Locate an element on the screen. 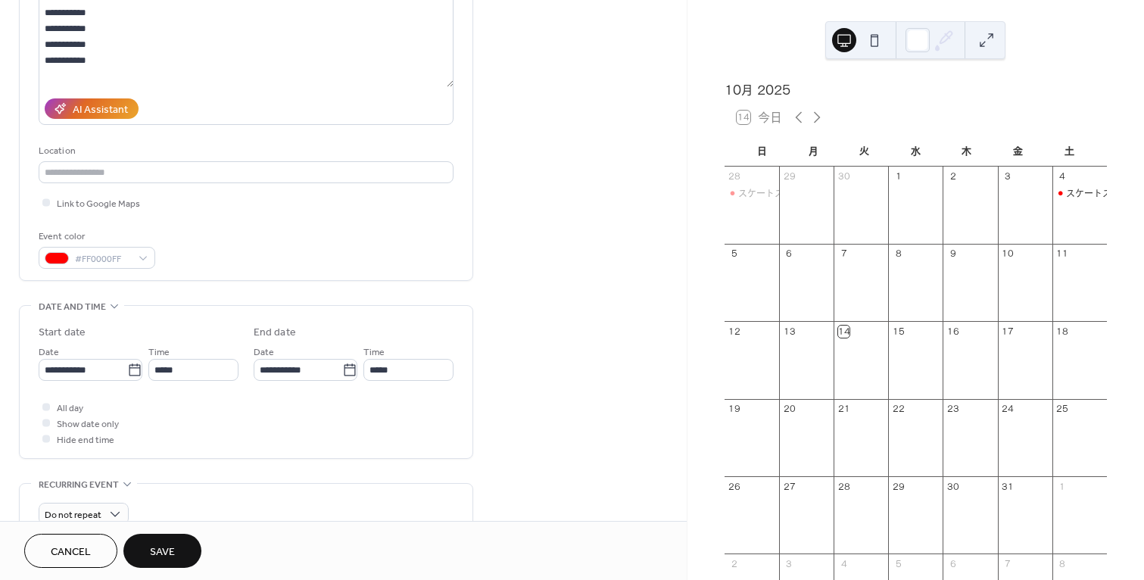  span: Date and time is located at coordinates (72, 307).